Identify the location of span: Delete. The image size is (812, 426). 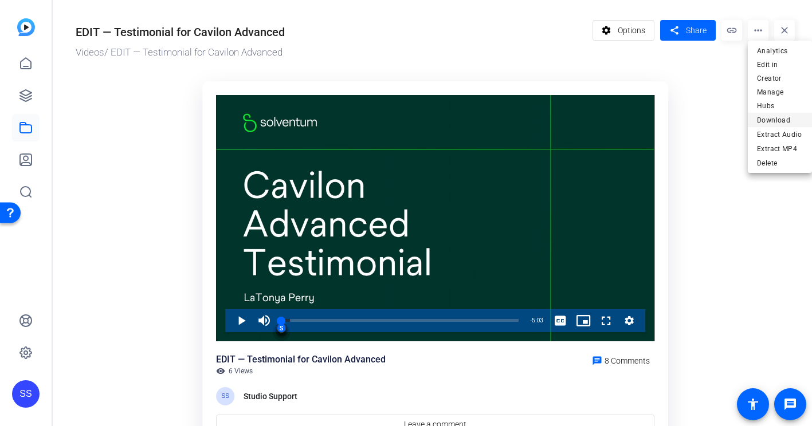
(780, 163).